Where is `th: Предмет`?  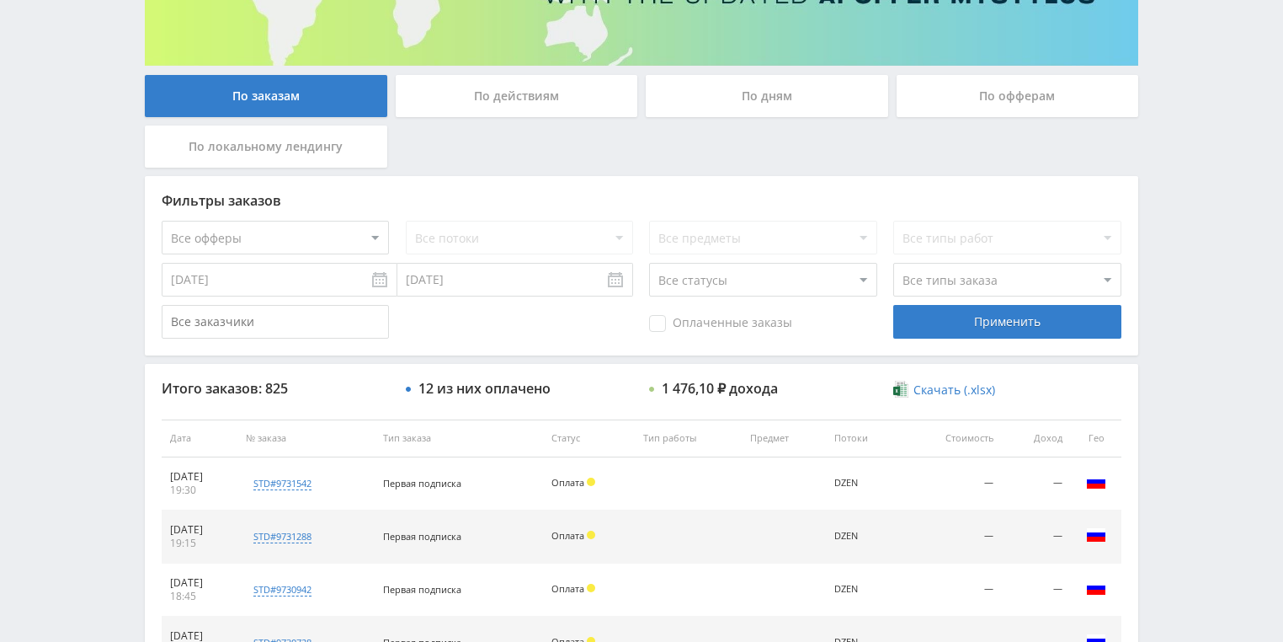 th: Предмет is located at coordinates (784, 438).